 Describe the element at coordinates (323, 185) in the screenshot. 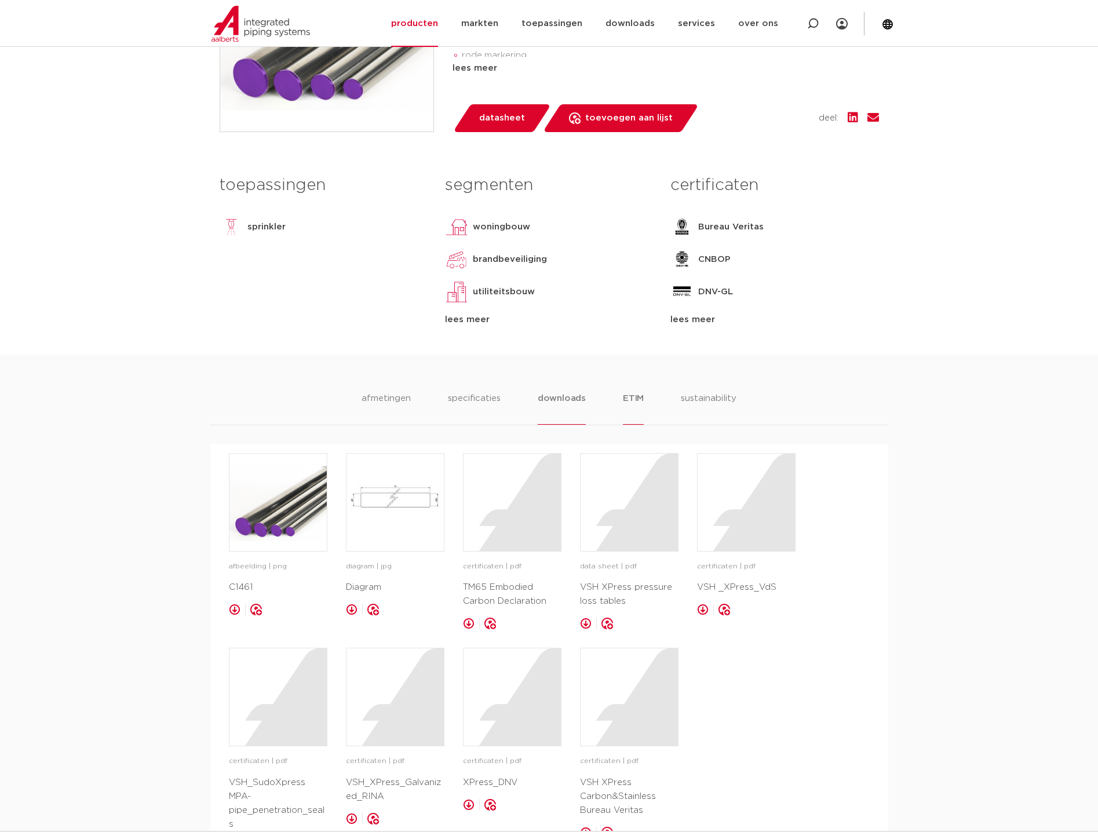

I see `h3: toepassingen` at that location.